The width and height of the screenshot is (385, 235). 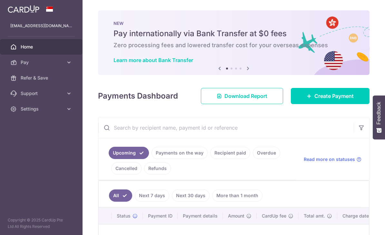 What do you see at coordinates (24, 9) in the screenshot?
I see `img: CardUp` at bounding box center [24, 9].